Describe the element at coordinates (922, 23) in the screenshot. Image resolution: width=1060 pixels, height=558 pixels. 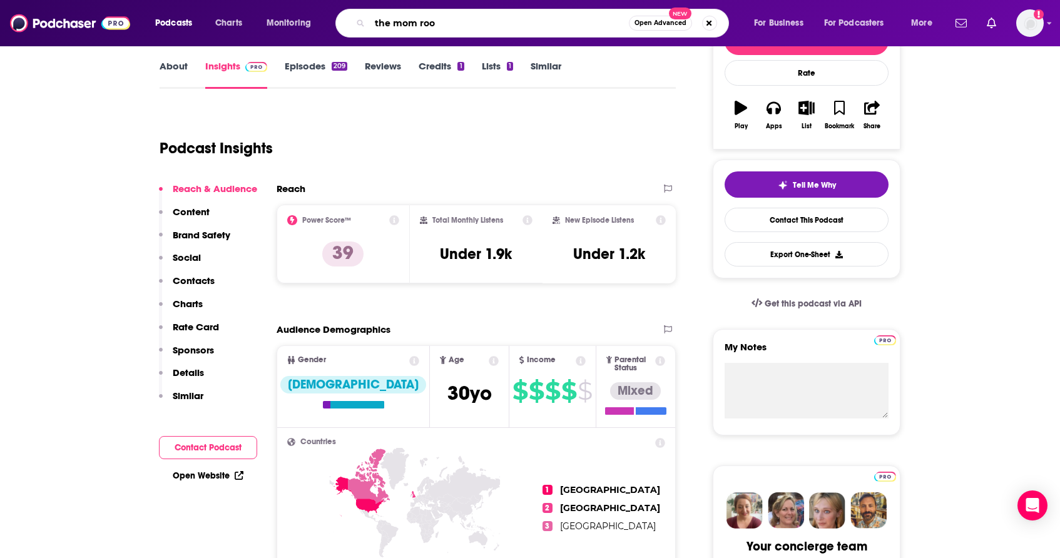
I see `span: More` at that location.